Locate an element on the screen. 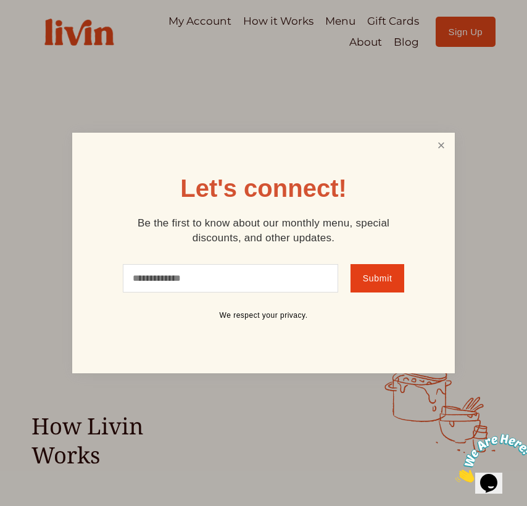 Image resolution: width=527 pixels, height=506 pixels. p: Be the first to know about our monthly menu, special discounts, and other updates. is located at coordinates (263, 231).